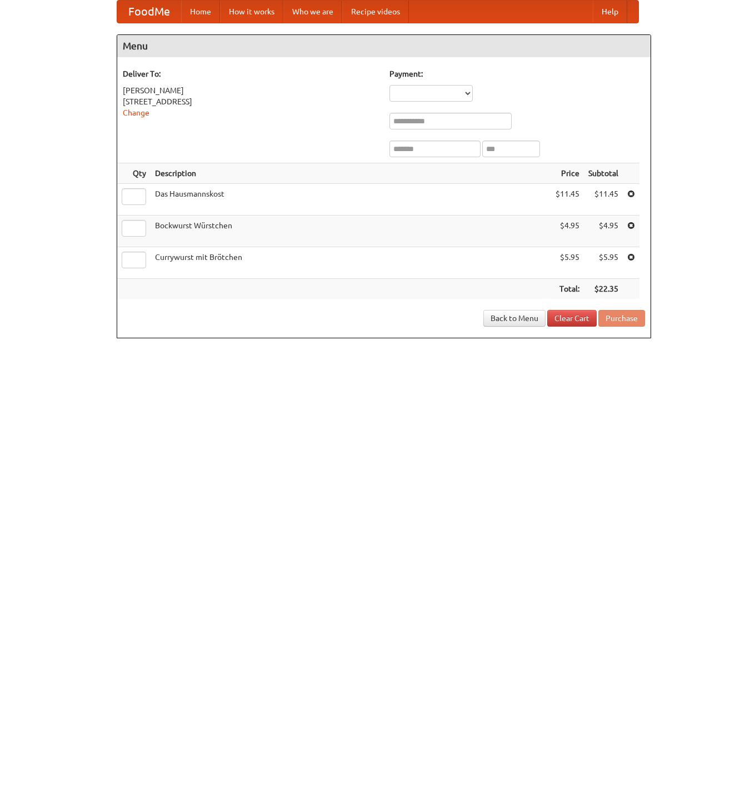 Image resolution: width=755 pixels, height=786 pixels. Describe the element at coordinates (351, 231) in the screenshot. I see `td: Bockwurst Würstchen` at that location.